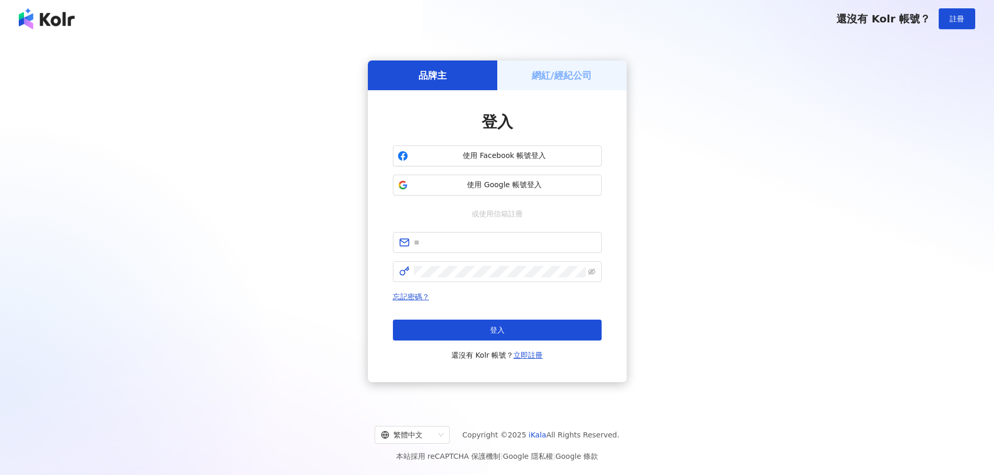  What do you see at coordinates (497, 457) in the screenshot?
I see `span: 本站採用 reCAPTCHA 保護機制` at bounding box center [497, 457].